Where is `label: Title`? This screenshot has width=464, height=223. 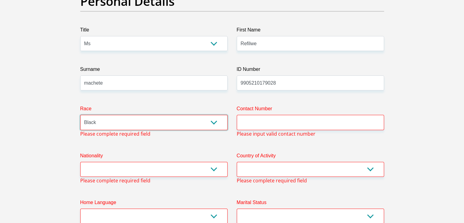 label: Title is located at coordinates (154, 31).